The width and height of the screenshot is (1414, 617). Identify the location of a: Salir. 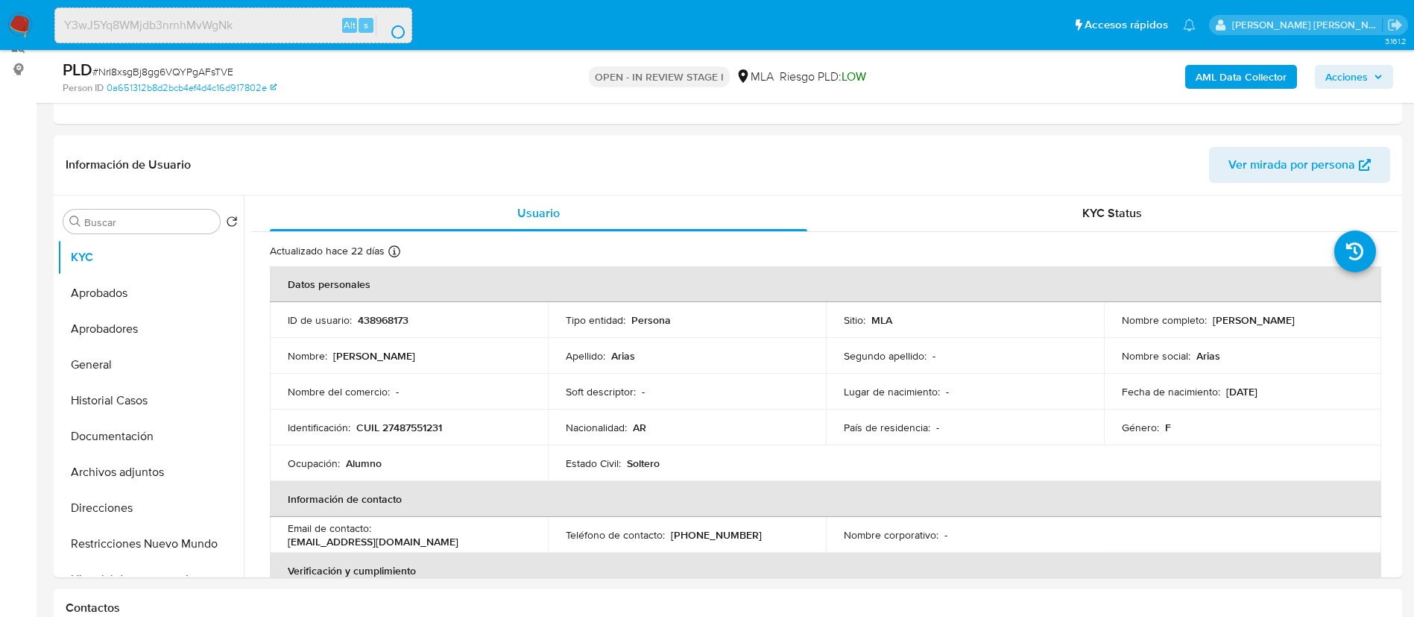
(1395, 25).